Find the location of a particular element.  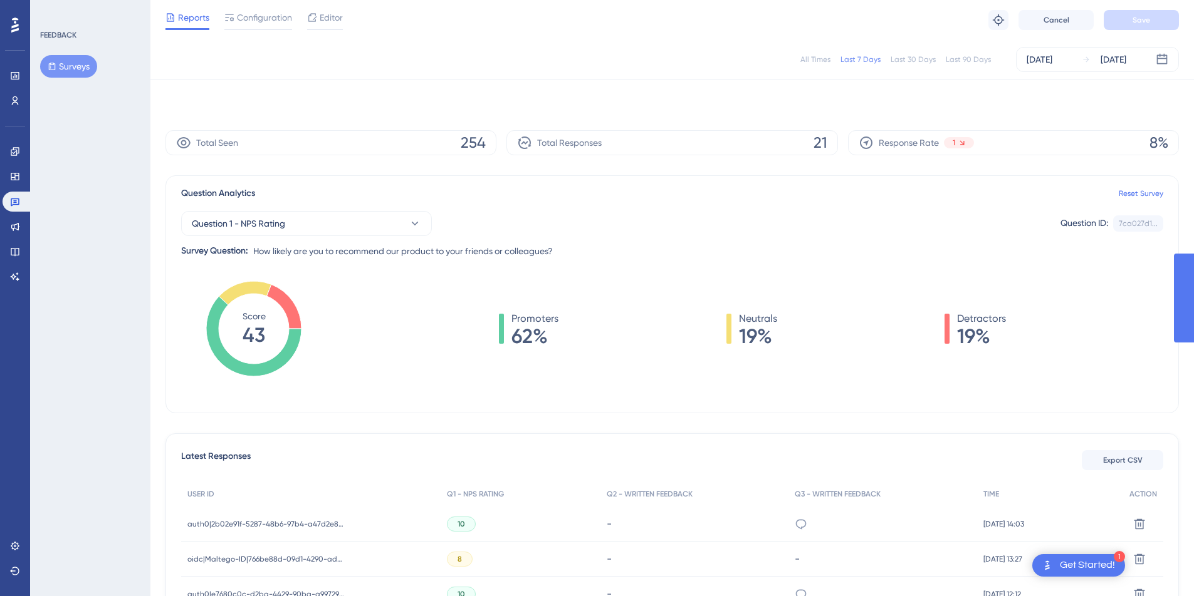

span: ACTION is located at coordinates (1143, 494).